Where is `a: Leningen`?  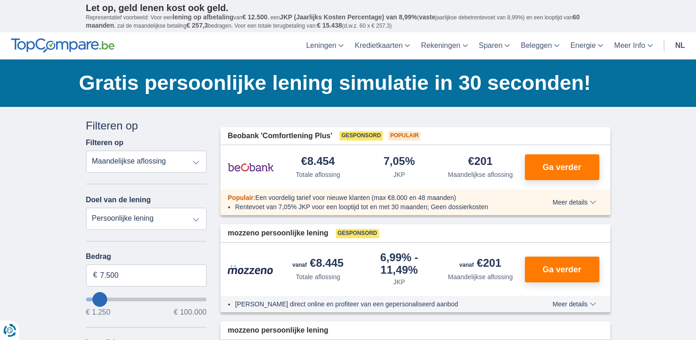
a: Leningen is located at coordinates (325, 46).